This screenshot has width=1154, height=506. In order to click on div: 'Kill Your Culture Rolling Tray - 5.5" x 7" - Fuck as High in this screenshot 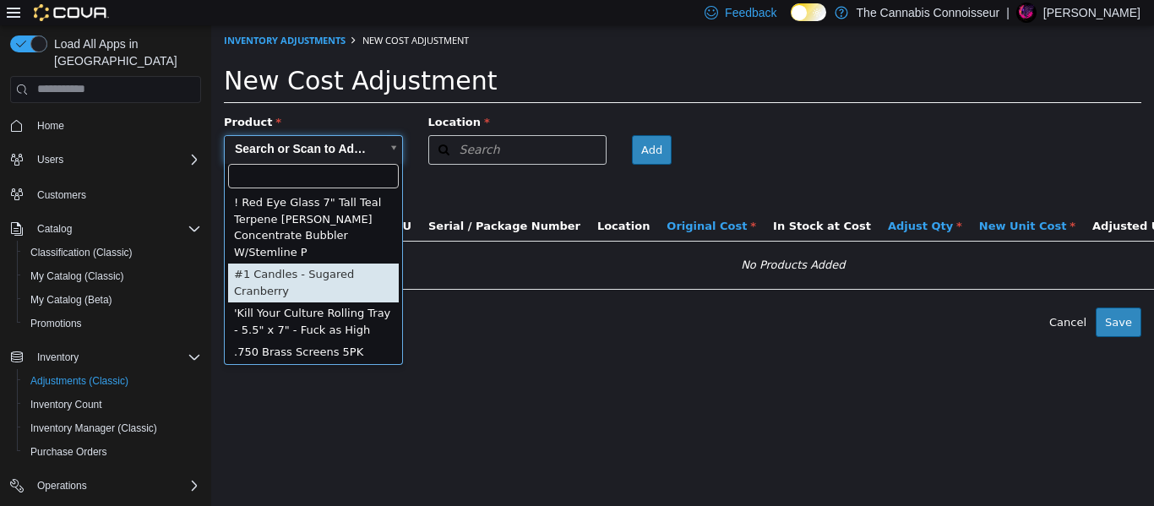, I will do `click(102, 297)`.